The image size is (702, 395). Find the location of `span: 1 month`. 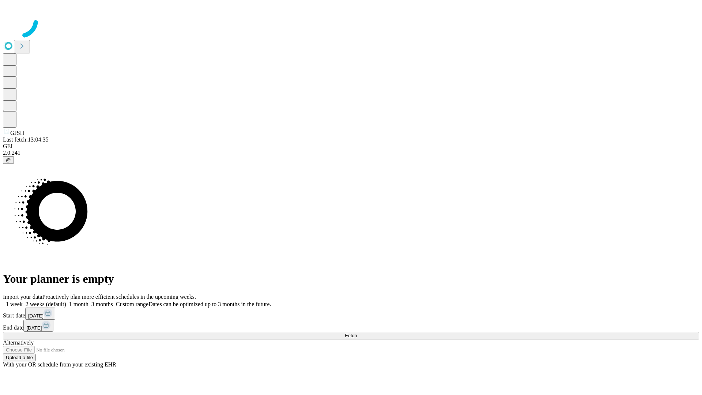

span: 1 month is located at coordinates (79, 304).